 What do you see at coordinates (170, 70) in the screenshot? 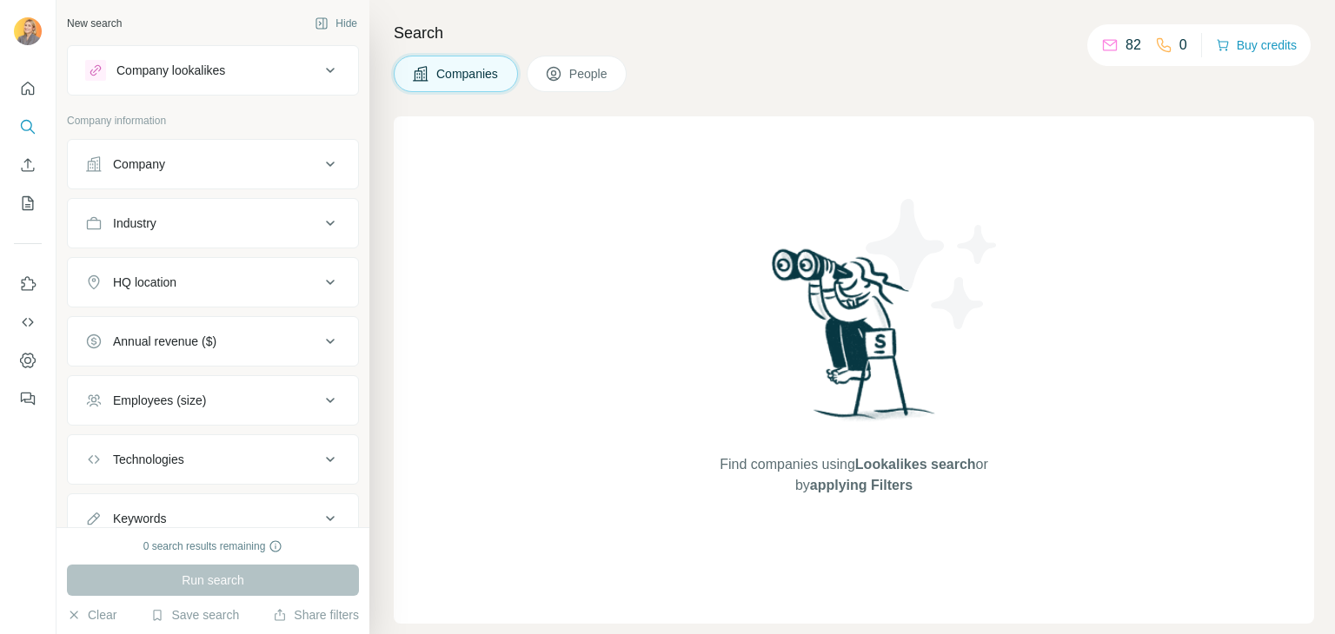
I see `div: Company lookalikes` at bounding box center [170, 70].